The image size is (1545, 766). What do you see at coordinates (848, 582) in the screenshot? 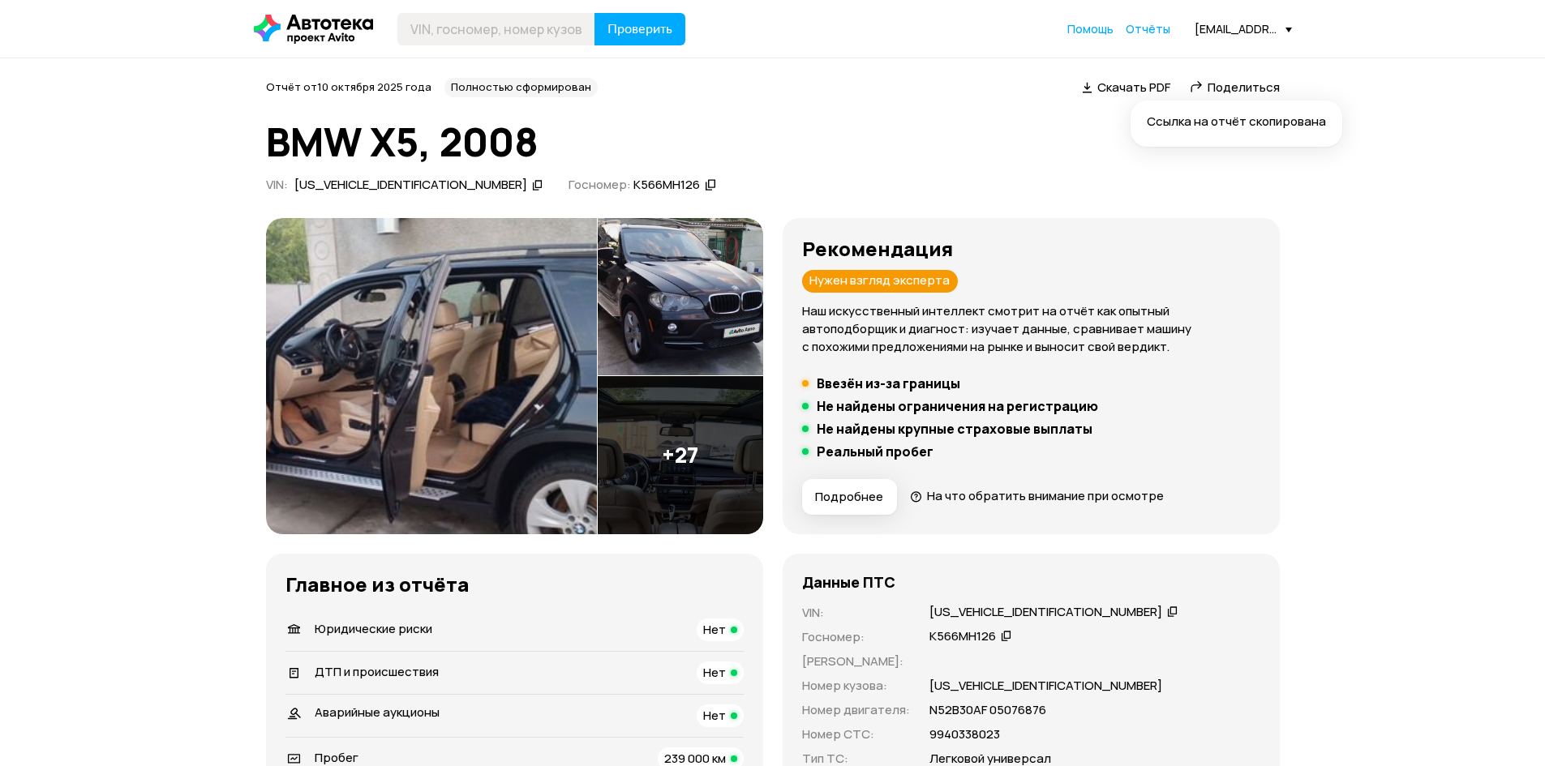
I see `h4: Данные ПТС` at bounding box center [848, 582].